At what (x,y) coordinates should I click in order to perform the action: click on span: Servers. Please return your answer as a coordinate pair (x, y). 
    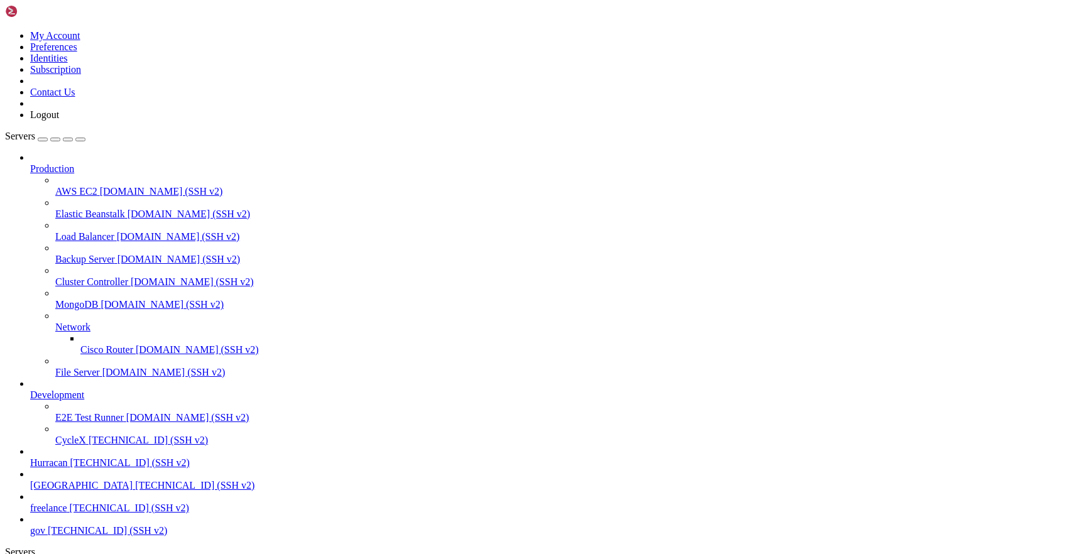
    Looking at the image, I should click on (20, 136).